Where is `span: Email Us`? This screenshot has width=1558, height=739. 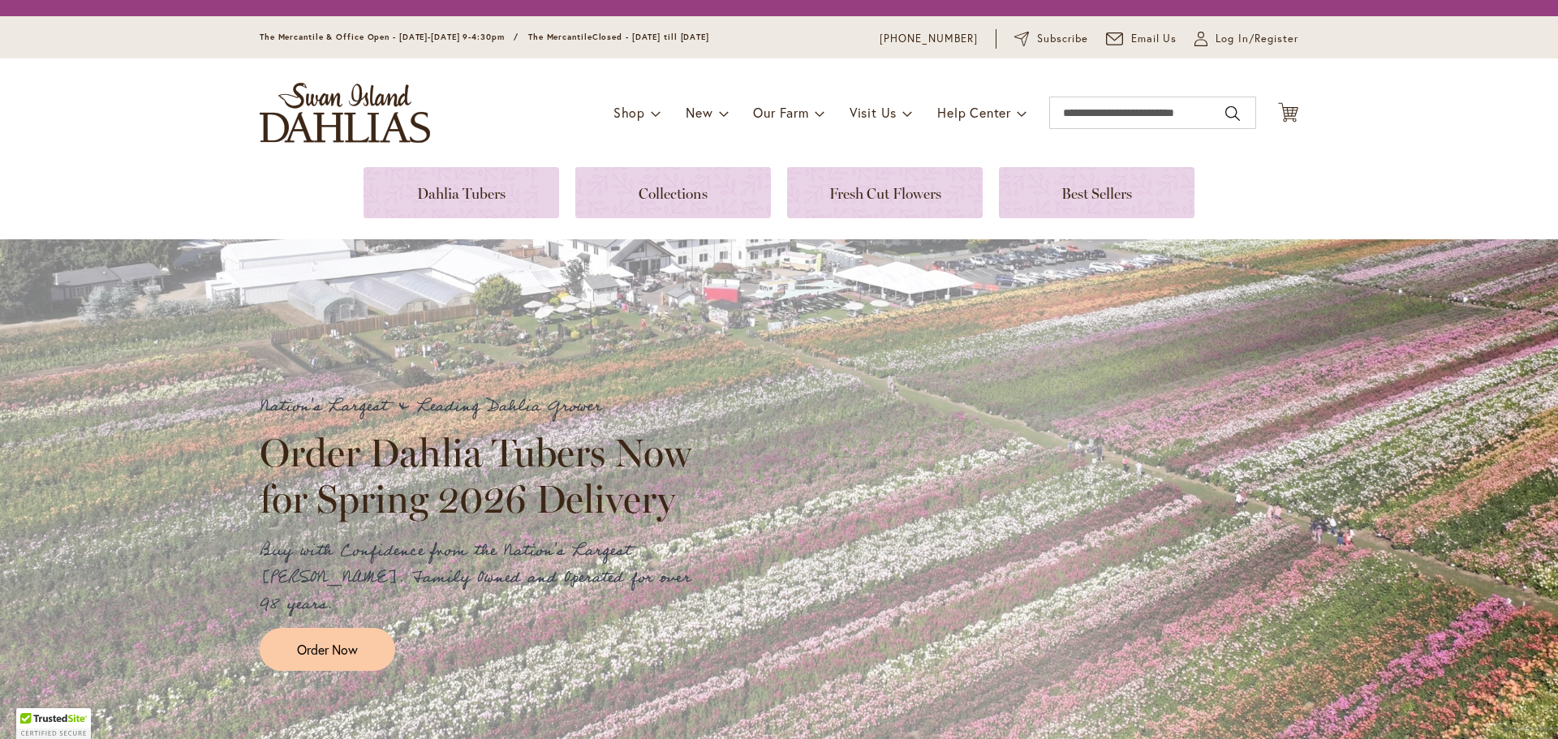
span: Email Us is located at coordinates (1154, 39).